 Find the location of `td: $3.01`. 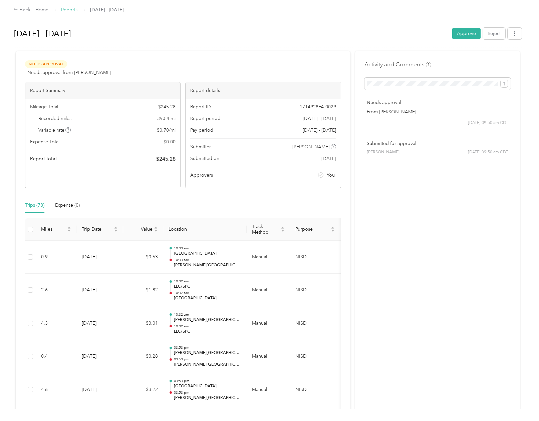

td: $3.01 is located at coordinates (143, 324).